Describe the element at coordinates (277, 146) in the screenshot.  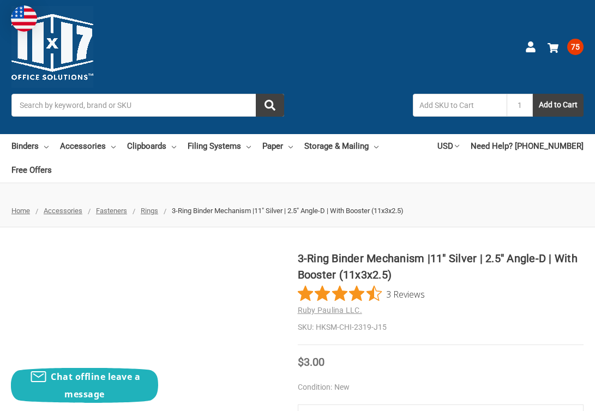
I see `a: Paper` at that location.